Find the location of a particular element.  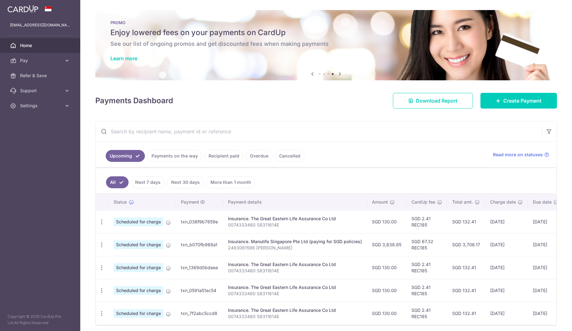

span: Charge date is located at coordinates (503, 202).